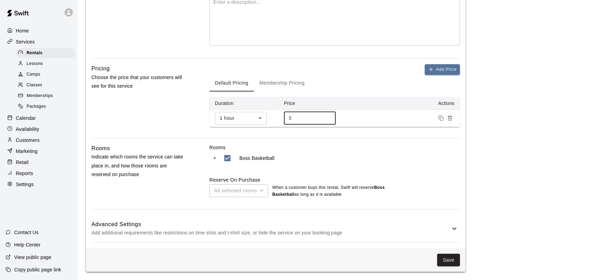 This screenshot has width=590, height=280. I want to click on a: Memberships, so click(47, 96).